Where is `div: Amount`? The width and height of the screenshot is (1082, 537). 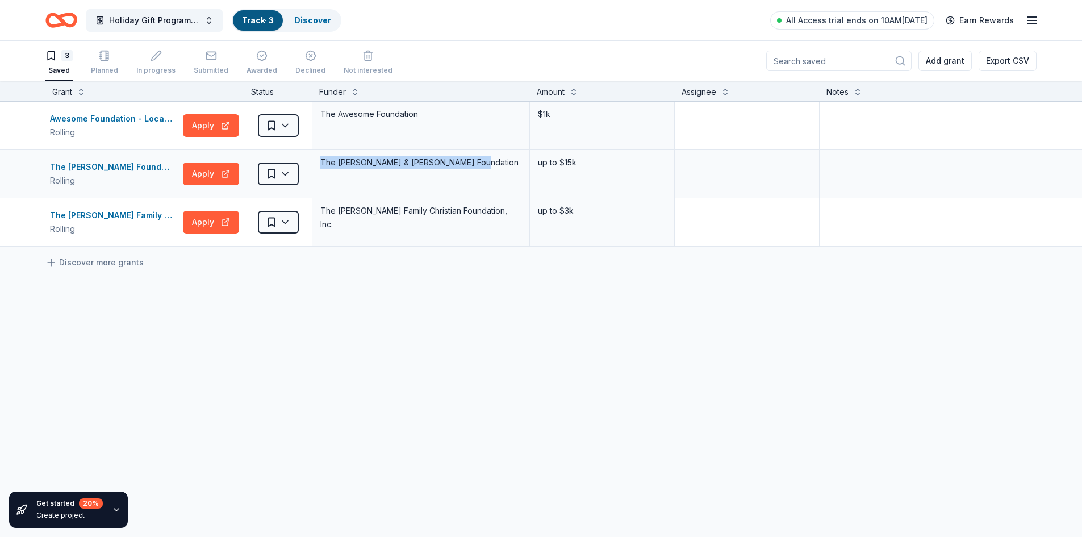
div: Amount is located at coordinates (550, 92).